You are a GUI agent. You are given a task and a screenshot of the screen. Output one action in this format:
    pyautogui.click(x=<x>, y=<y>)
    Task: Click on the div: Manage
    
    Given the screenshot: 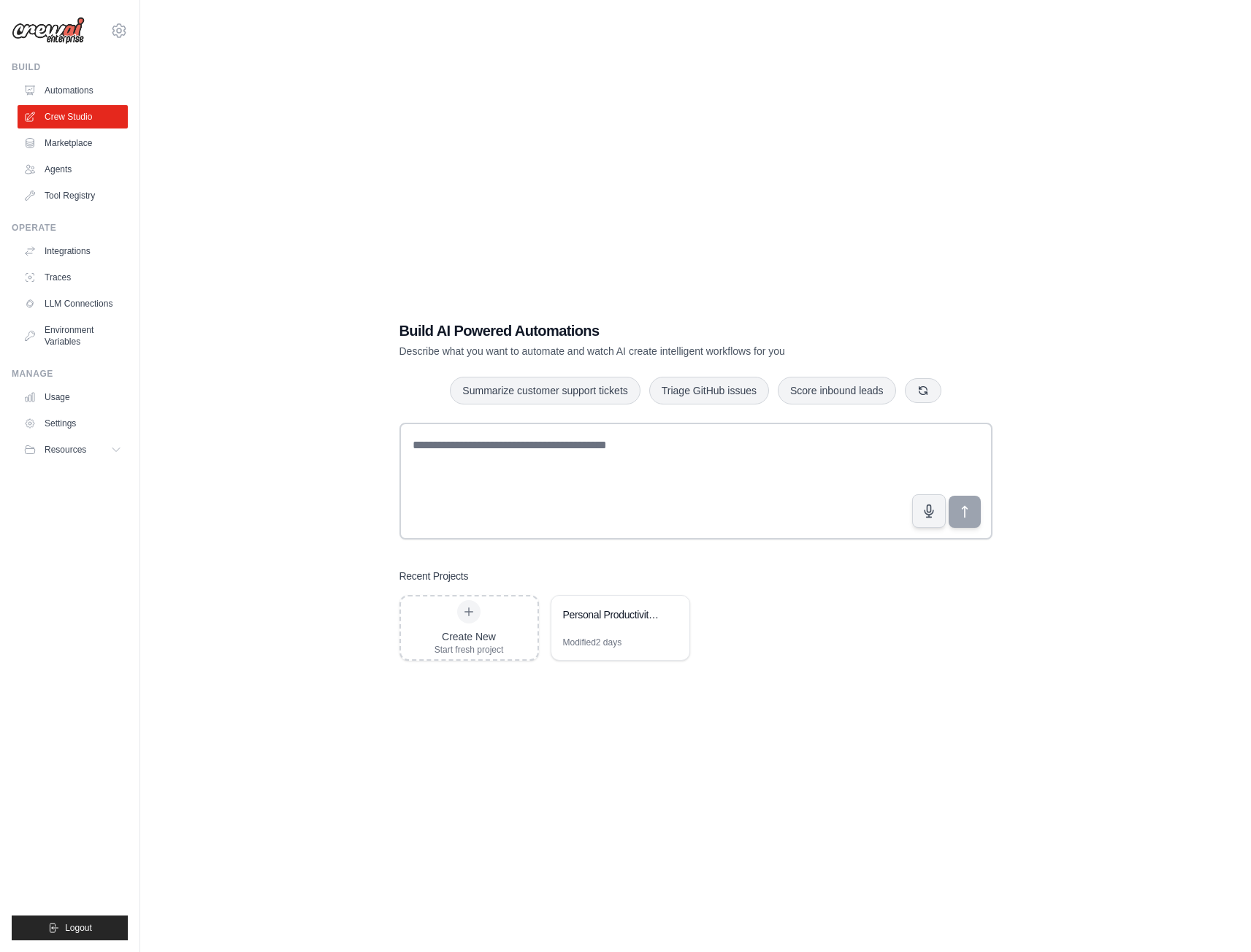 What is the action you would take?
    pyautogui.click(x=69, y=374)
    